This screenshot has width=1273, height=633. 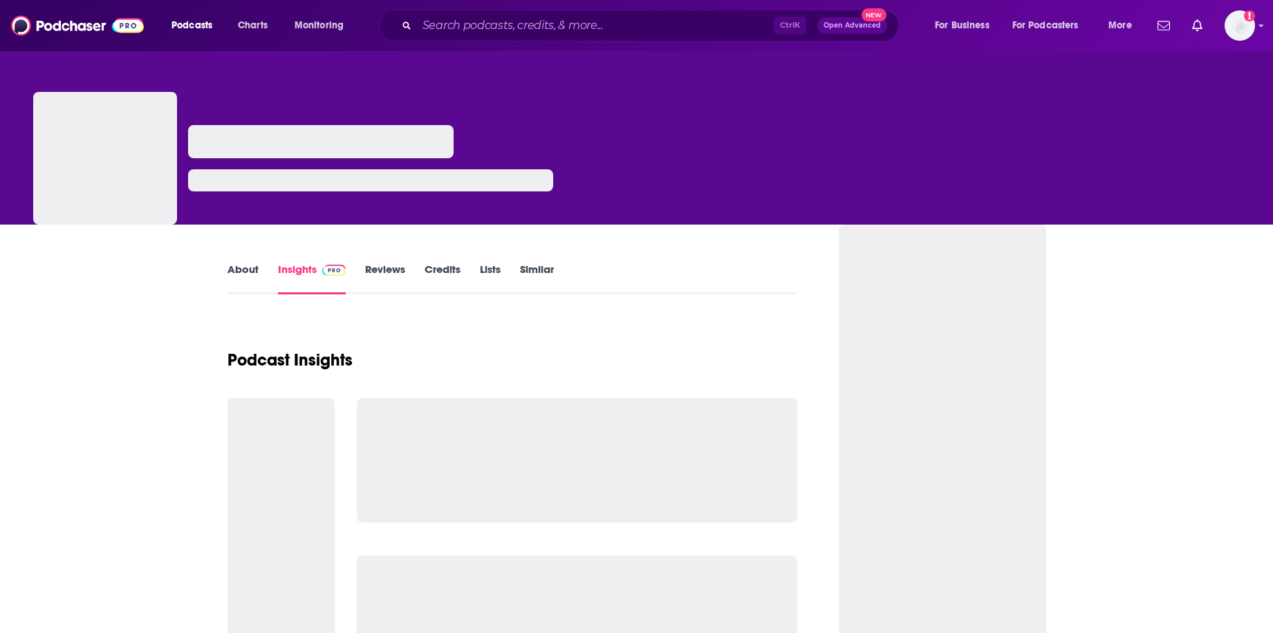 I want to click on div: Search podcasts, credits, & more..., so click(x=652, y=26).